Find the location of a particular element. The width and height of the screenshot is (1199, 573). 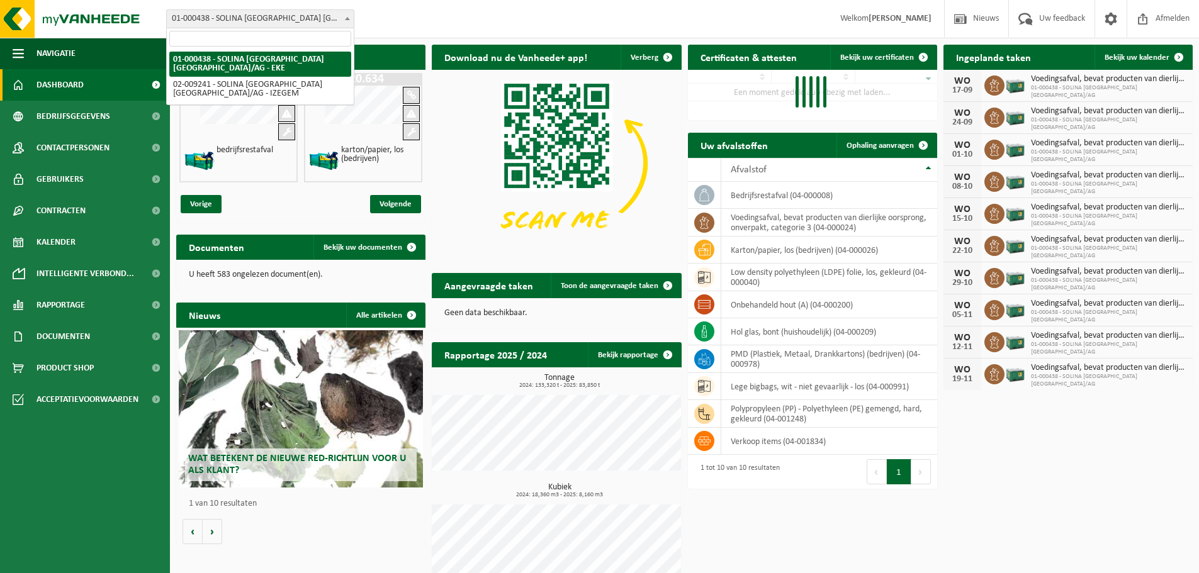

h2: Certificaten & attesten is located at coordinates (748, 57).